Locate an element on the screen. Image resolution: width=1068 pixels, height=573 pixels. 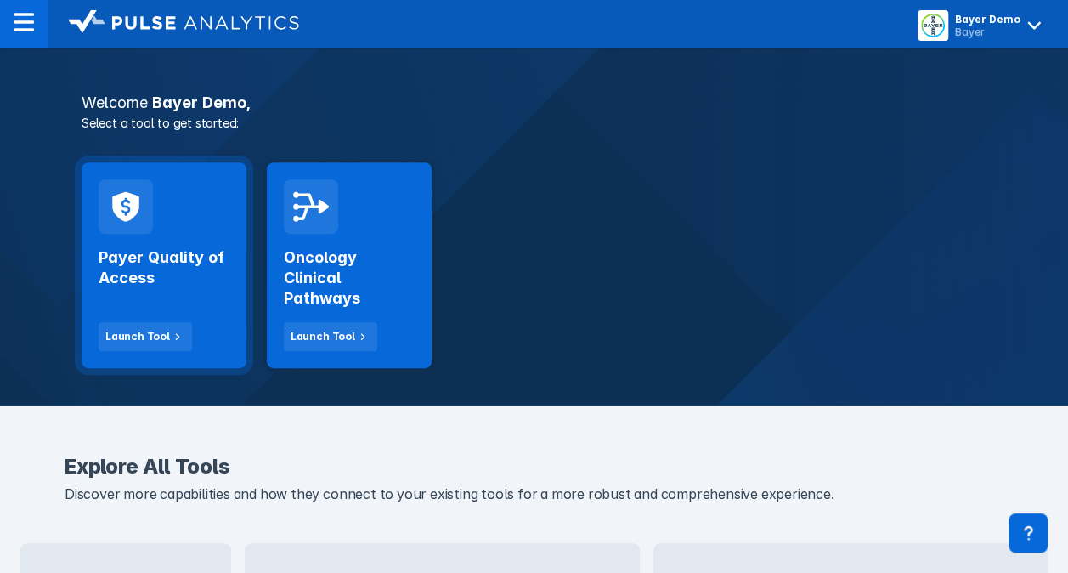
img: logo is located at coordinates (184, 22).